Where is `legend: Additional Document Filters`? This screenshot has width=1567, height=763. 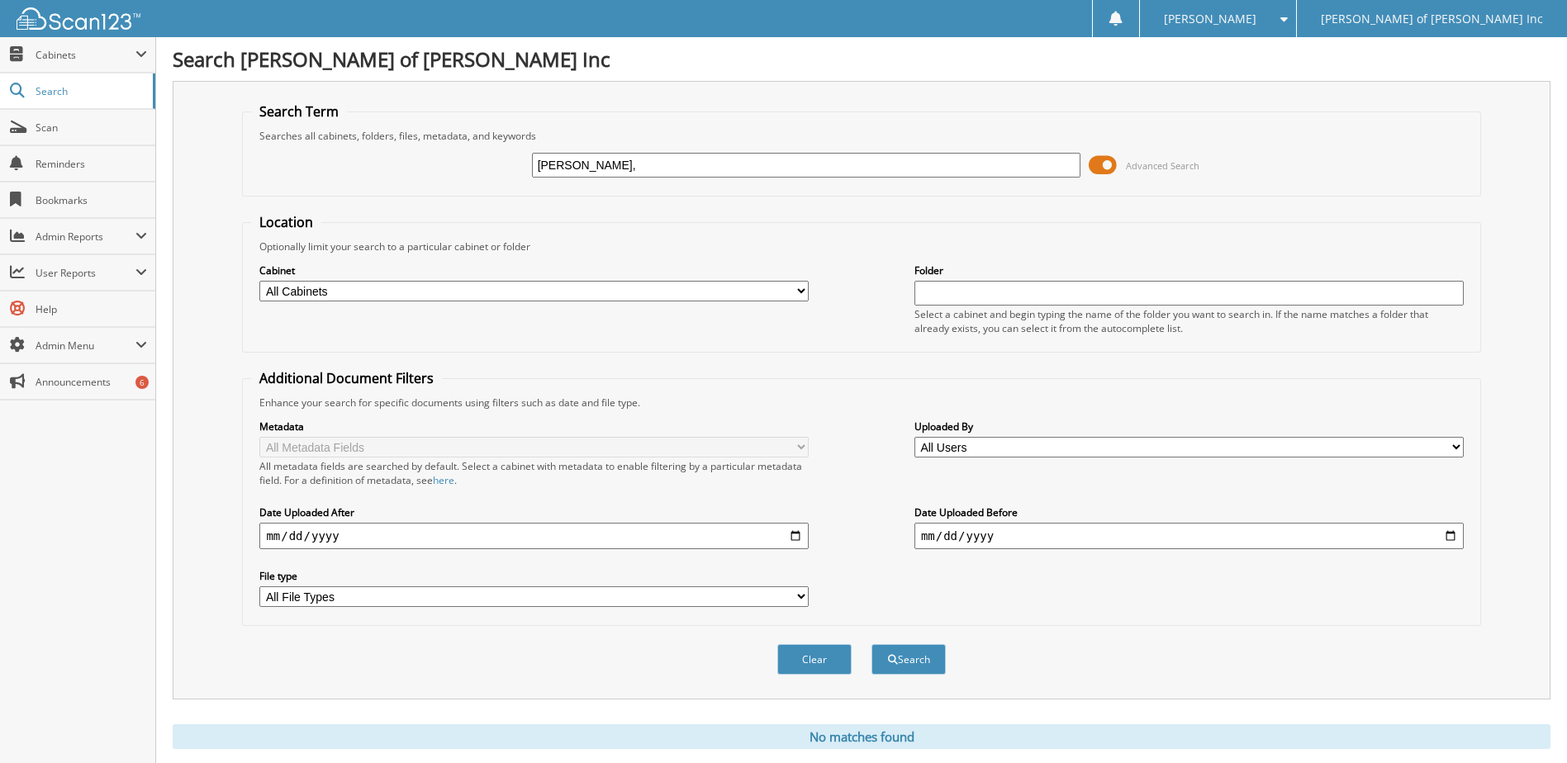 legend: Additional Document Filters is located at coordinates (346, 378).